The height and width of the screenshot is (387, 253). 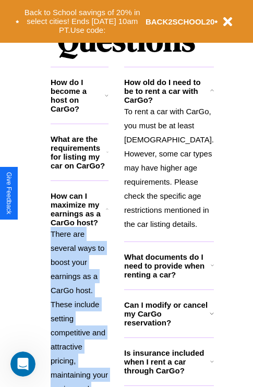 I want to click on h3: How old do I need to be to rent a car with CarGo?, so click(x=167, y=91).